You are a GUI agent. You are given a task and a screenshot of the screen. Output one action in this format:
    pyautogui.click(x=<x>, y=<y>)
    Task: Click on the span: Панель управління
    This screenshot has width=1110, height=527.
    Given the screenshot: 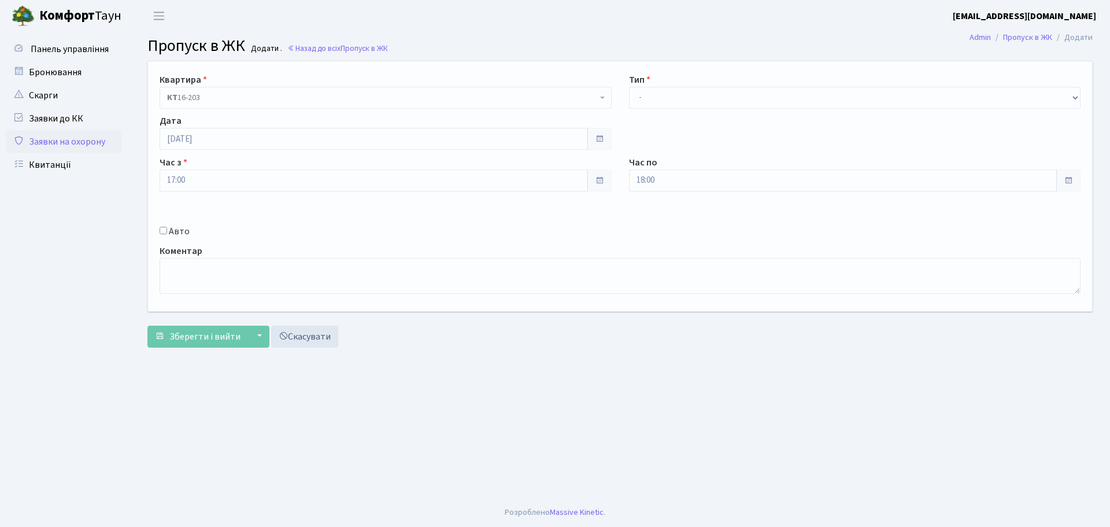 What is the action you would take?
    pyautogui.click(x=69, y=49)
    